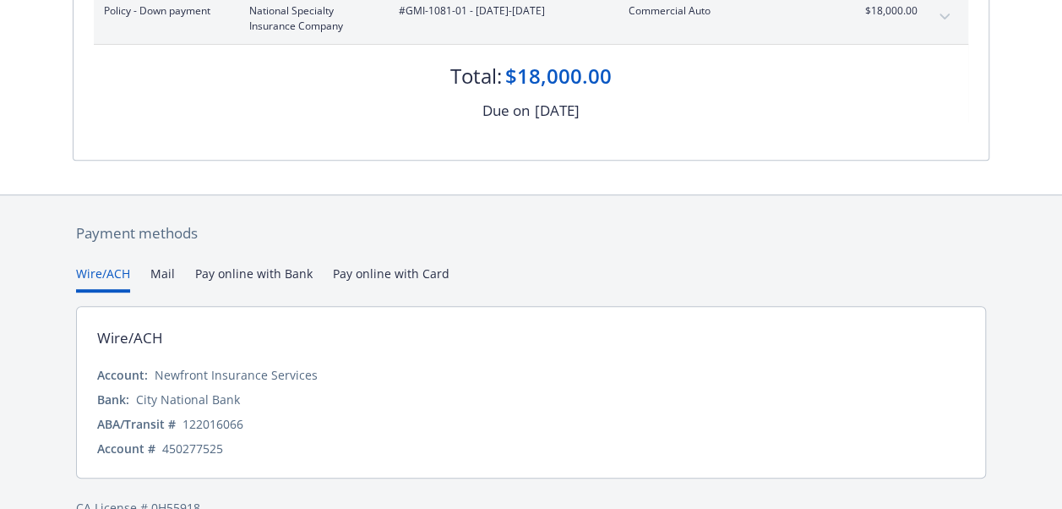  Describe the element at coordinates (727, 11) in the screenshot. I see `span: Commercial Auto` at that location.